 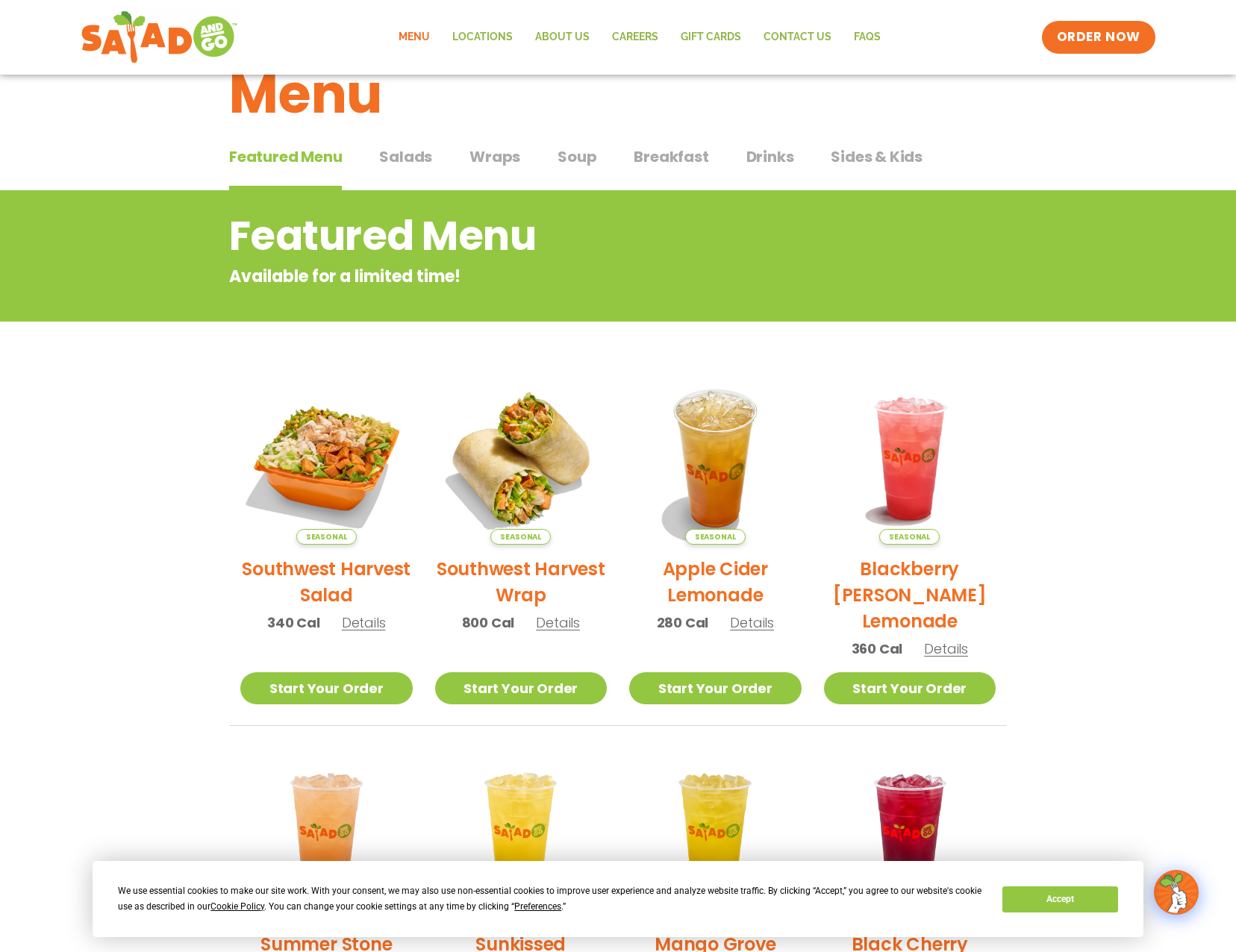 What do you see at coordinates (910, 834) in the screenshot?
I see `img: Product photo for Black Cherry Orchard Lemonade` at bounding box center [910, 834].